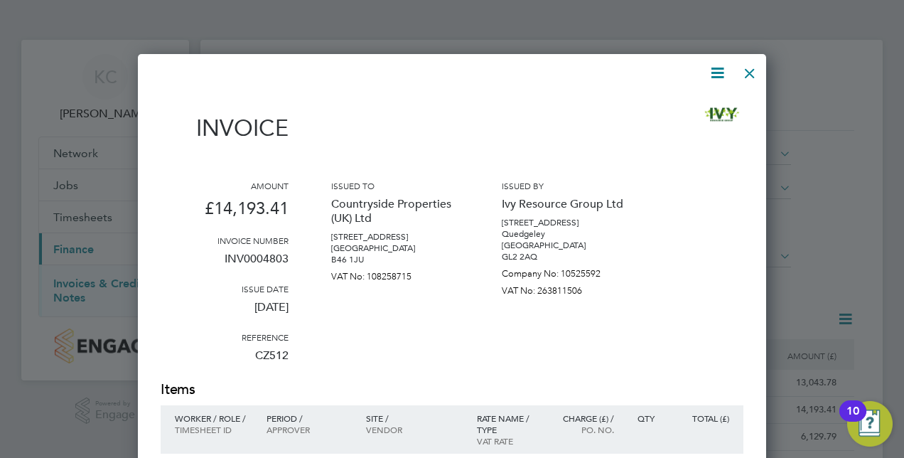  Describe the element at coordinates (583, 429) in the screenshot. I see `p: Po. No.` at that location.